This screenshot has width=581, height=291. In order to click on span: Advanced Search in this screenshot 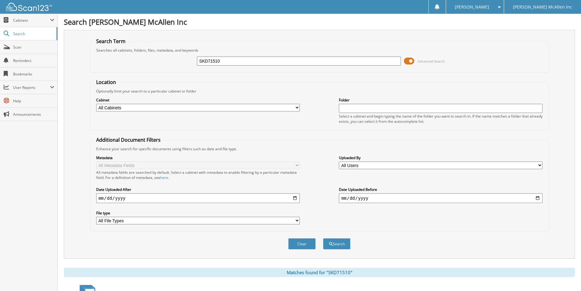, I will do `click(431, 61)`.